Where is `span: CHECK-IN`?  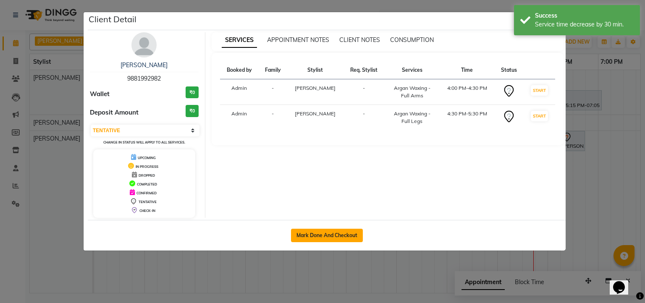
span: CHECK-IN is located at coordinates (147, 211).